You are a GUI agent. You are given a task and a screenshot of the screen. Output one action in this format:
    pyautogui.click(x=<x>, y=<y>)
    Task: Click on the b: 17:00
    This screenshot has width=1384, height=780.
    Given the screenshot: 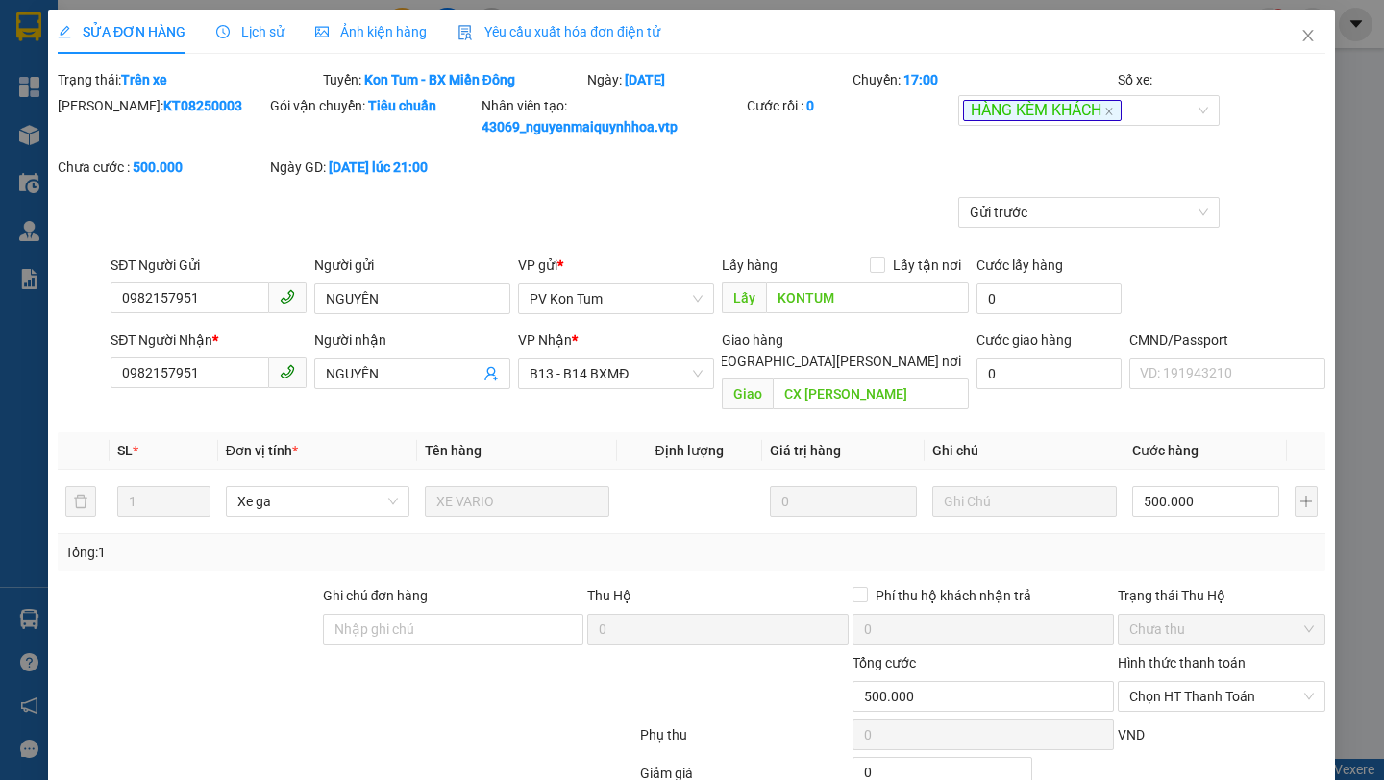 What is the action you would take?
    pyautogui.click(x=921, y=80)
    